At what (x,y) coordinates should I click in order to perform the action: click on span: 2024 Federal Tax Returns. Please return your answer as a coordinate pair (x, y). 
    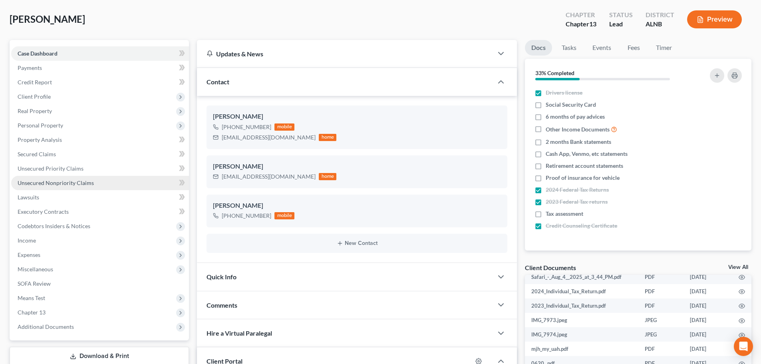
    Looking at the image, I should click on (577, 190).